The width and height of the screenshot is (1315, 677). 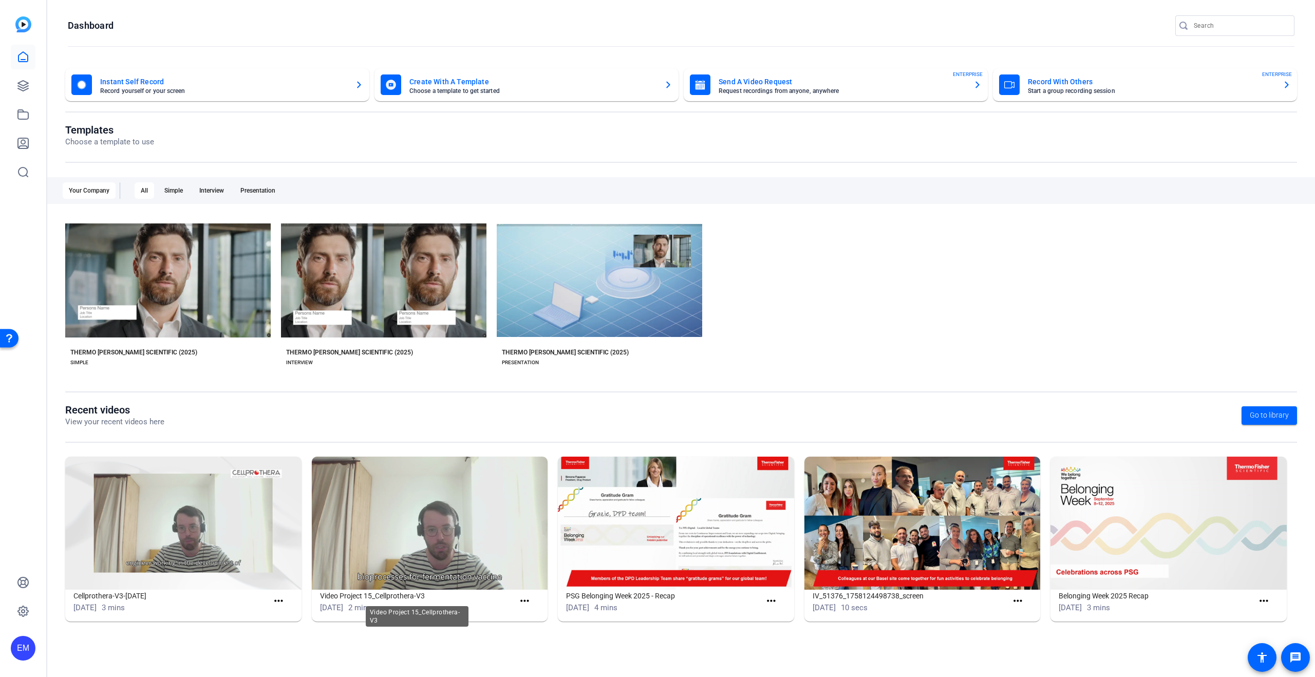 What do you see at coordinates (89, 191) in the screenshot?
I see `div: Your Company` at bounding box center [89, 191].